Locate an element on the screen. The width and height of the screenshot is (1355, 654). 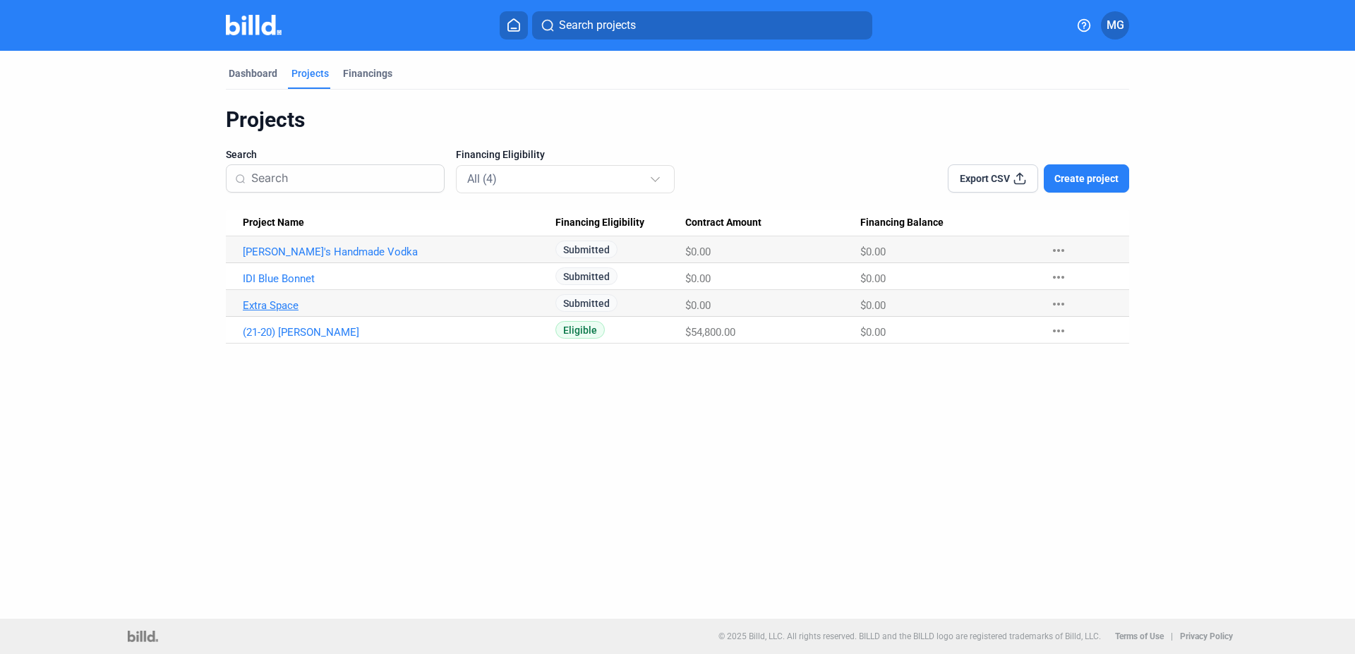
span: Eligible is located at coordinates (580, 329).